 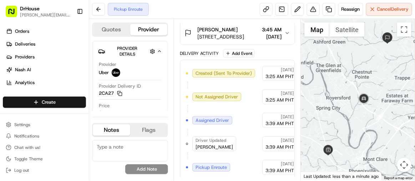 What do you see at coordinates (211, 141) in the screenshot?
I see `span: Driver Updated` at bounding box center [211, 141].